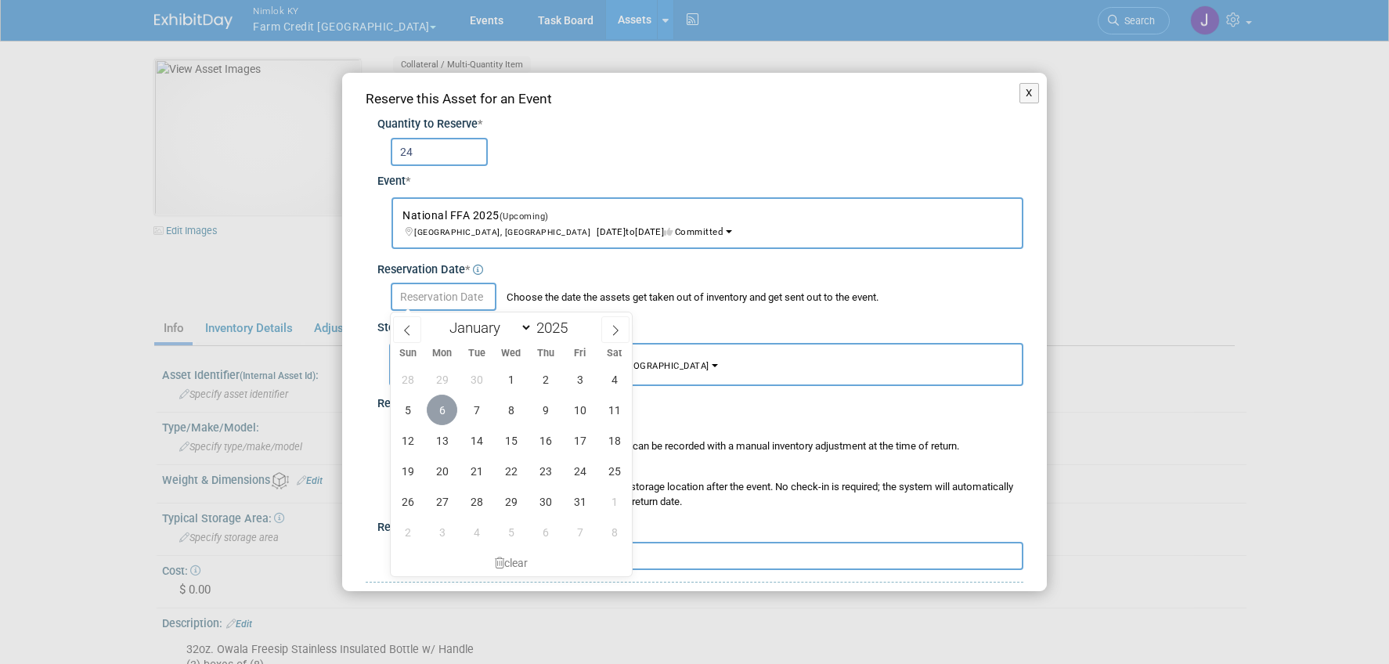 The height and width of the screenshot is (664, 1389). Describe the element at coordinates (1029, 93) in the screenshot. I see `button: X` at that location.